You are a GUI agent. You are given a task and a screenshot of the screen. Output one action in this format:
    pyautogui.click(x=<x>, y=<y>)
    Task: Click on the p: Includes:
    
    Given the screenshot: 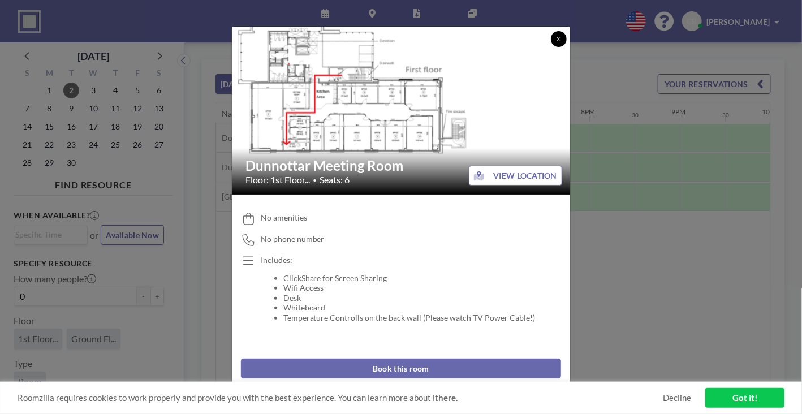 What is the action you would take?
    pyautogui.click(x=398, y=260)
    